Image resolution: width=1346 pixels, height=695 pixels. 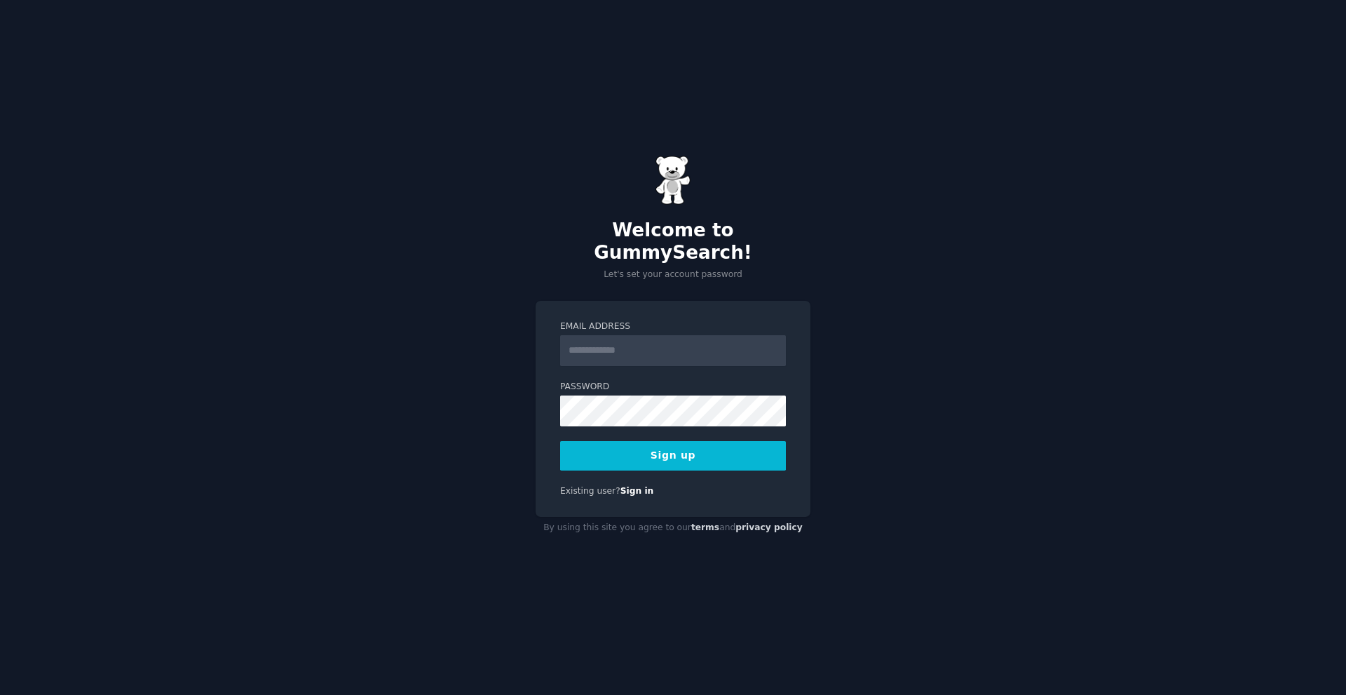 I want to click on span: Existing user?, so click(x=590, y=491).